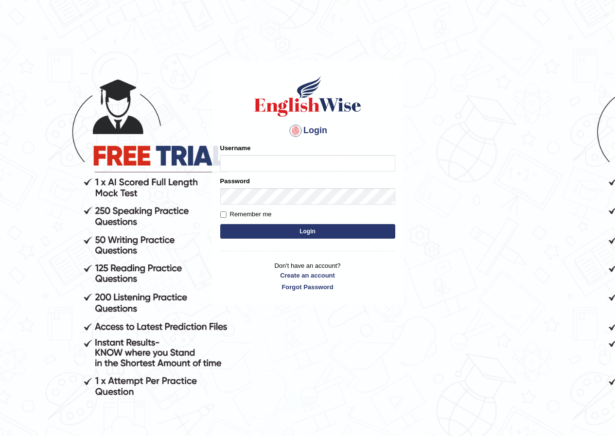 This screenshot has height=436, width=615. Describe the element at coordinates (246, 215) in the screenshot. I see `label: Remember me` at that location.